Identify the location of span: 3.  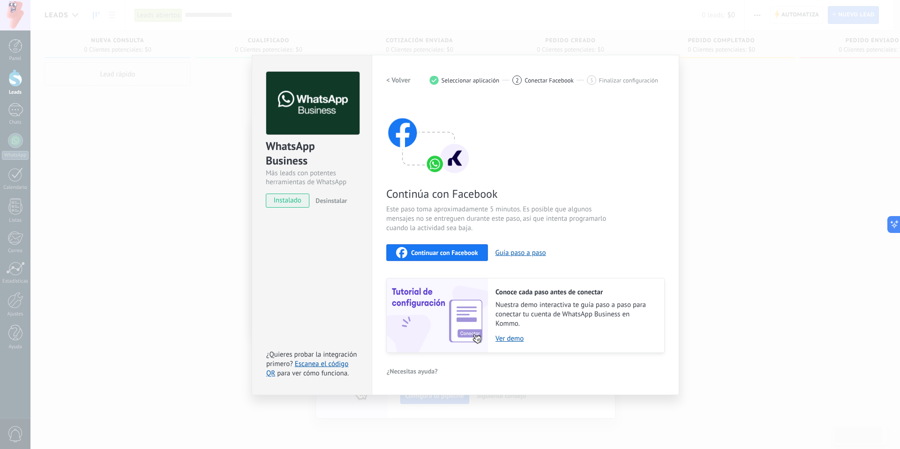
(591, 80).